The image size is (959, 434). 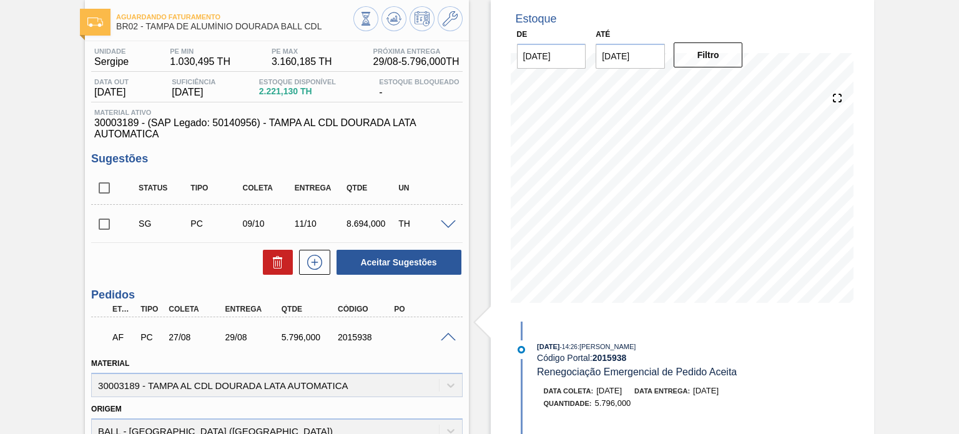 What do you see at coordinates (164, 188) in the screenshot?
I see `div: Status` at bounding box center [164, 188].